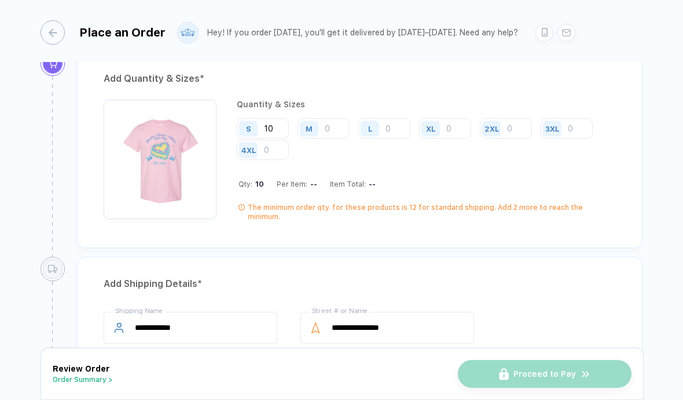 This screenshot has width=683, height=400. Describe the element at coordinates (309, 128) in the screenshot. I see `div: M` at that location.